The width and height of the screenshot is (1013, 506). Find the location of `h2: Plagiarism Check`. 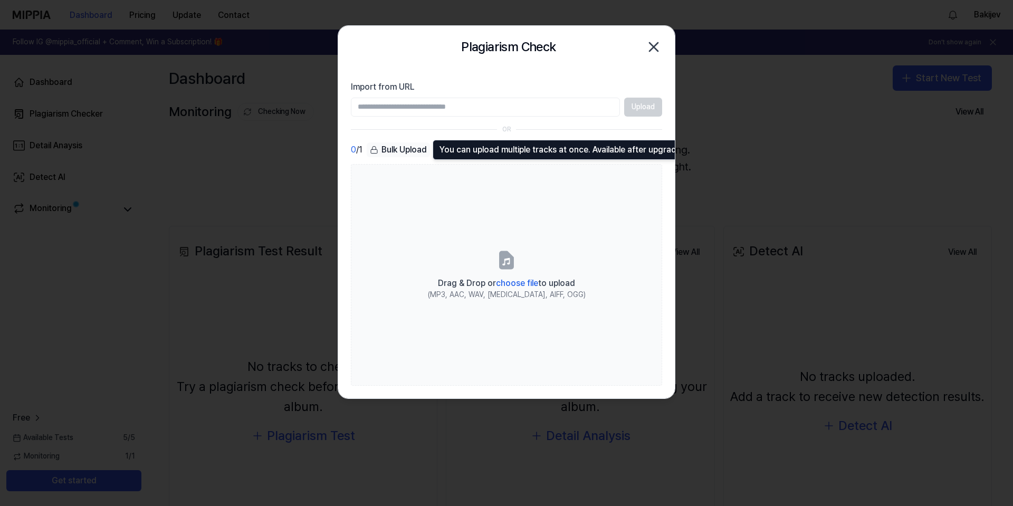

h2: Plagiarism Check is located at coordinates (508, 47).